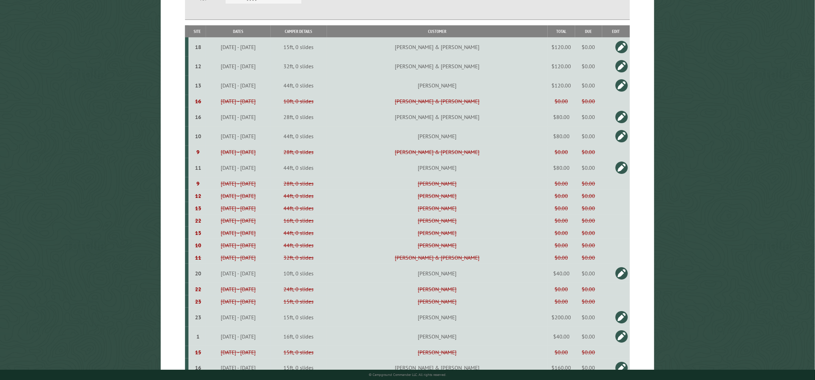  I want to click on th: Due, so click(589, 31).